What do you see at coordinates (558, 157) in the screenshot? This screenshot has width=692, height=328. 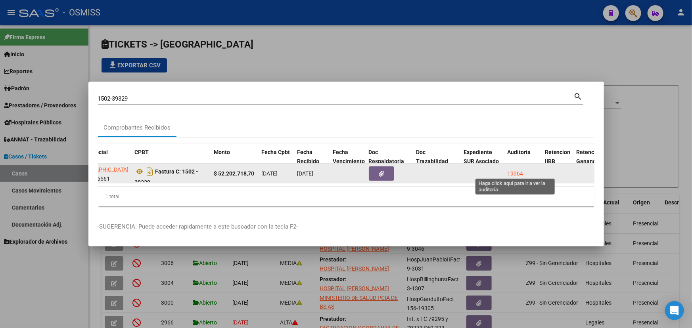 I see `span: Retencion IIBB` at bounding box center [558, 157].